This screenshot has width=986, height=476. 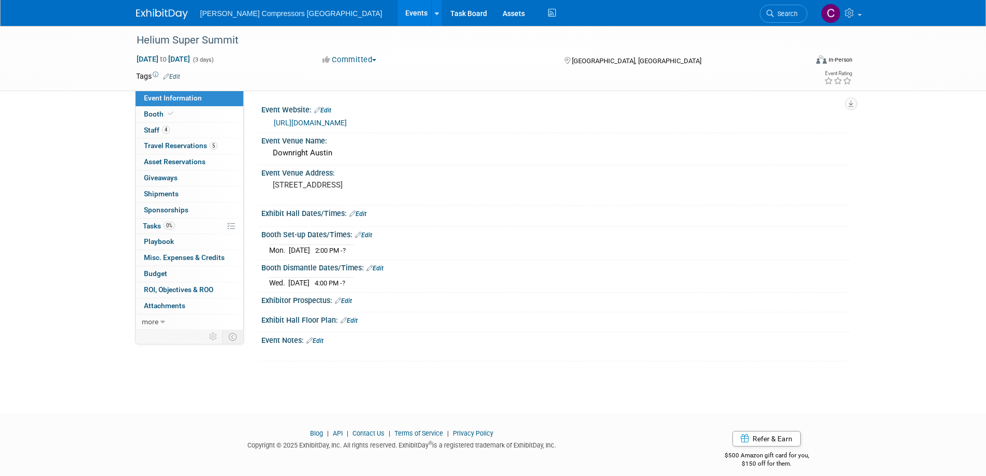 I want to click on div: Exhibit Hall Floor Plan:, so click(x=556, y=319).